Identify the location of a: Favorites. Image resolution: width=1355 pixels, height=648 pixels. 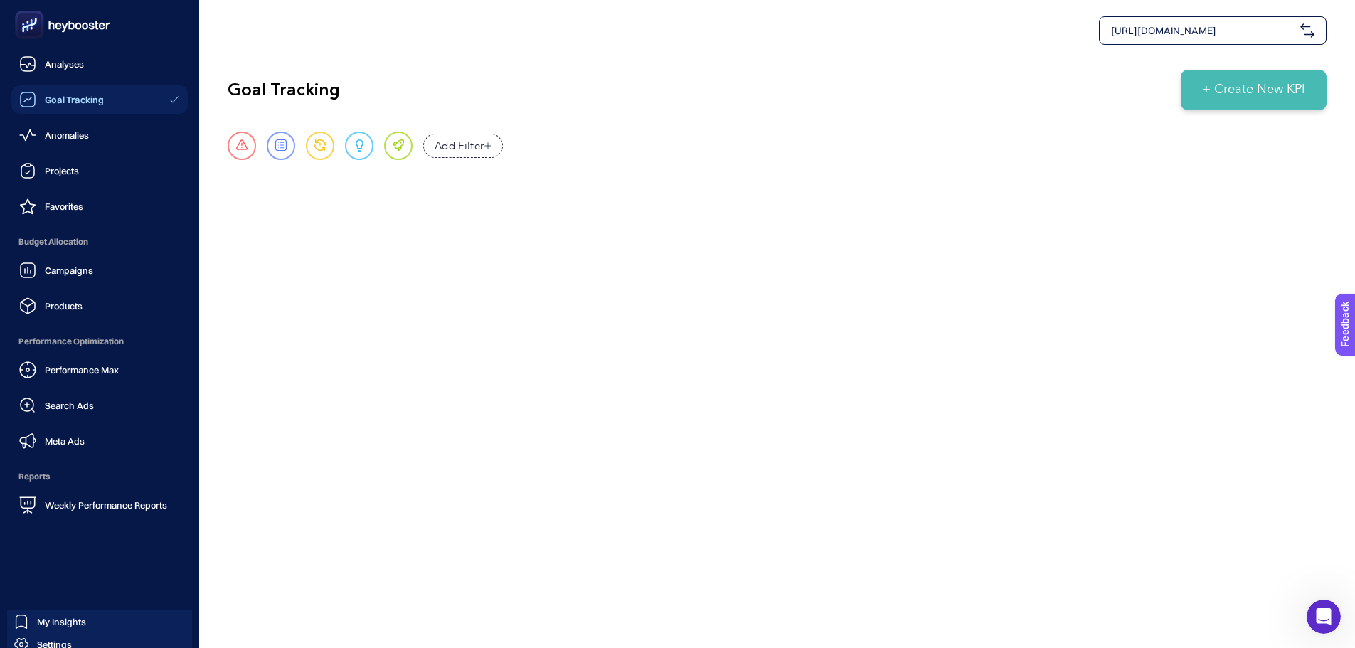
(100, 206).